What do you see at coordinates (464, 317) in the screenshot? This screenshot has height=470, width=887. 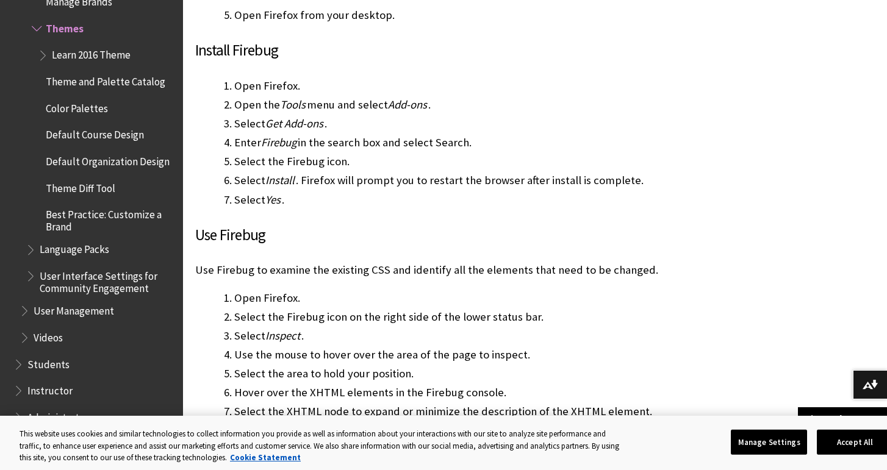 I see `li: Select the Firebug icon on the right side of the lower status bar.` at bounding box center [464, 317].